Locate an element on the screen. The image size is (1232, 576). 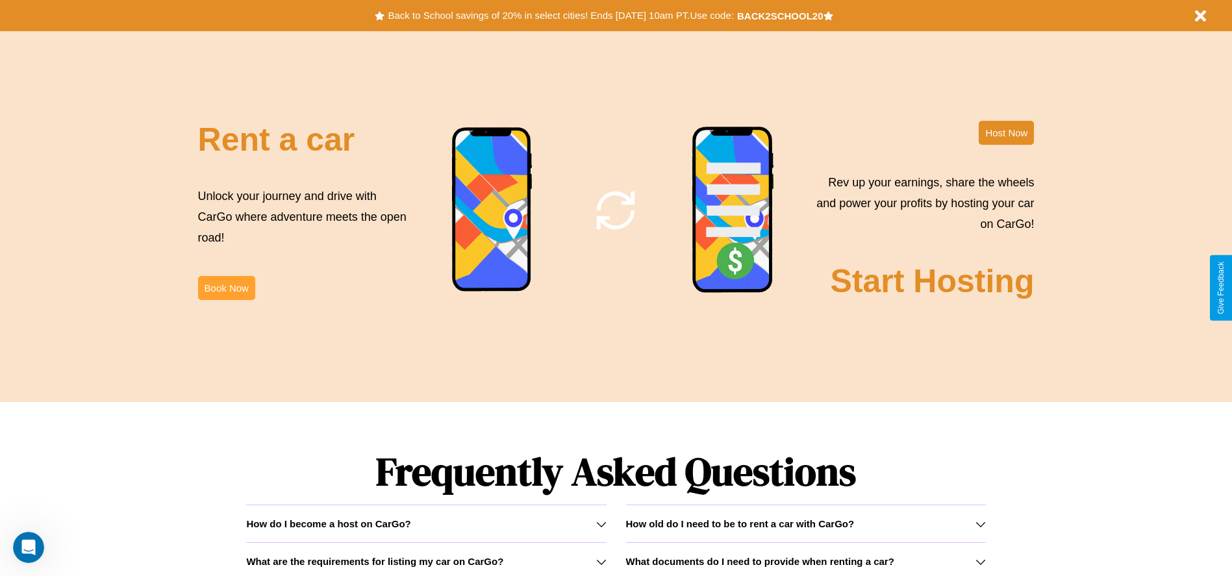
b: BACK2SCHOOL20 is located at coordinates (780, 16).